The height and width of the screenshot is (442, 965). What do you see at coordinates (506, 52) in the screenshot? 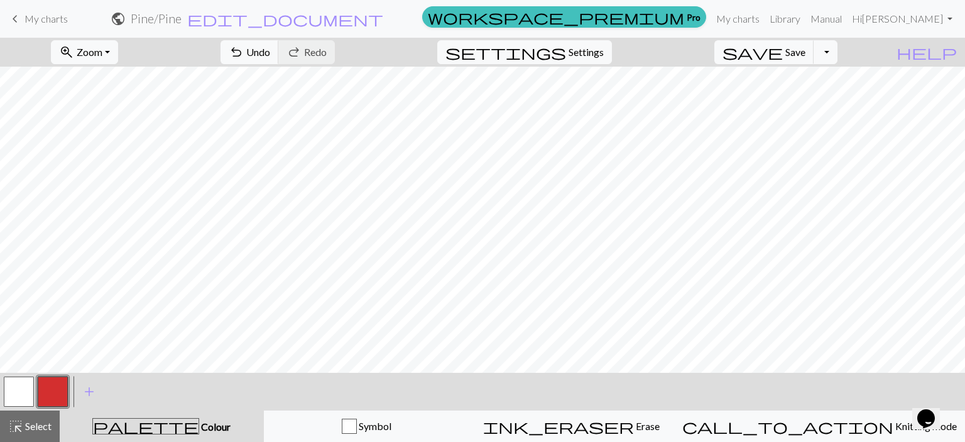
I see `span: settings` at bounding box center [506, 52].